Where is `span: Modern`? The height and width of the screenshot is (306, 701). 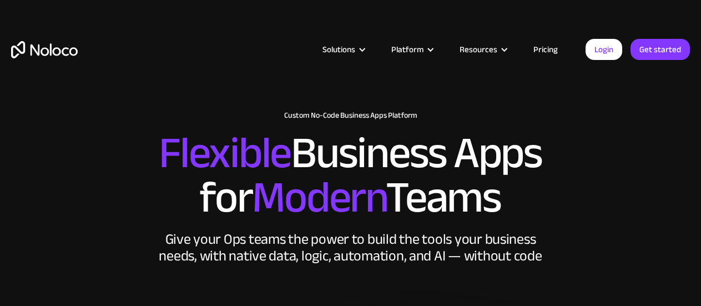 span: Modern is located at coordinates (319, 197).